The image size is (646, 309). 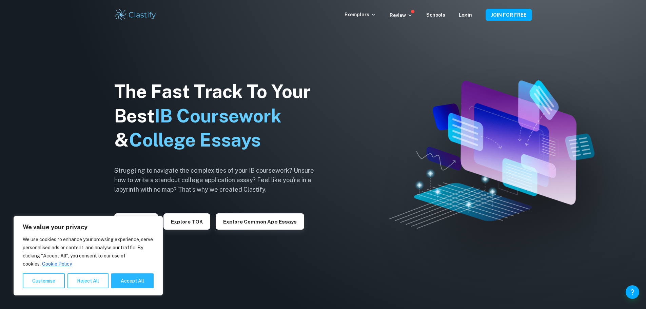 I want to click on h1: The Fast Track To Your Best &, so click(x=219, y=116).